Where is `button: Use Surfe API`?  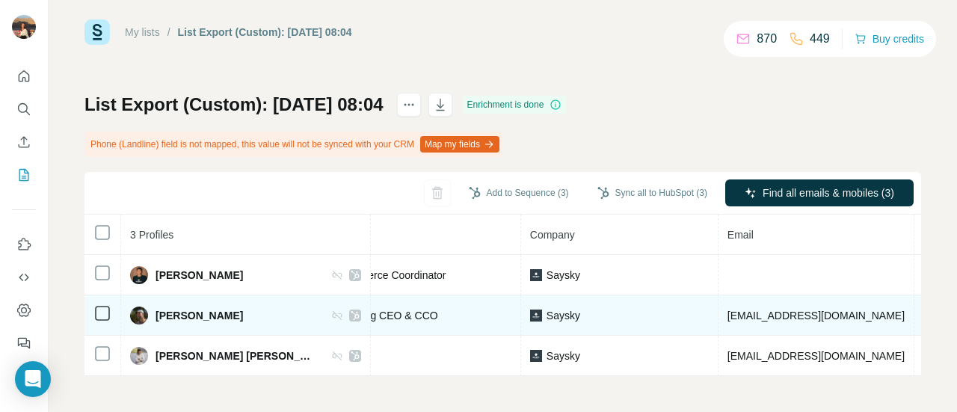 button: Use Surfe API is located at coordinates (24, 277).